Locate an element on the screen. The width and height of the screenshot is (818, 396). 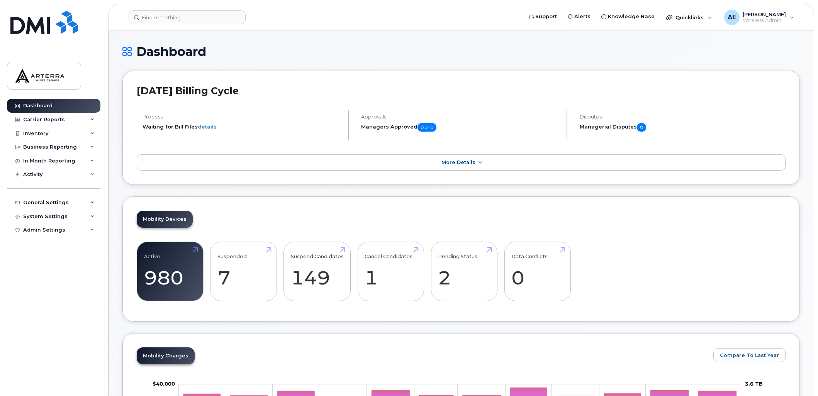
a: Data Conflicts 0 is located at coordinates (537, 271).